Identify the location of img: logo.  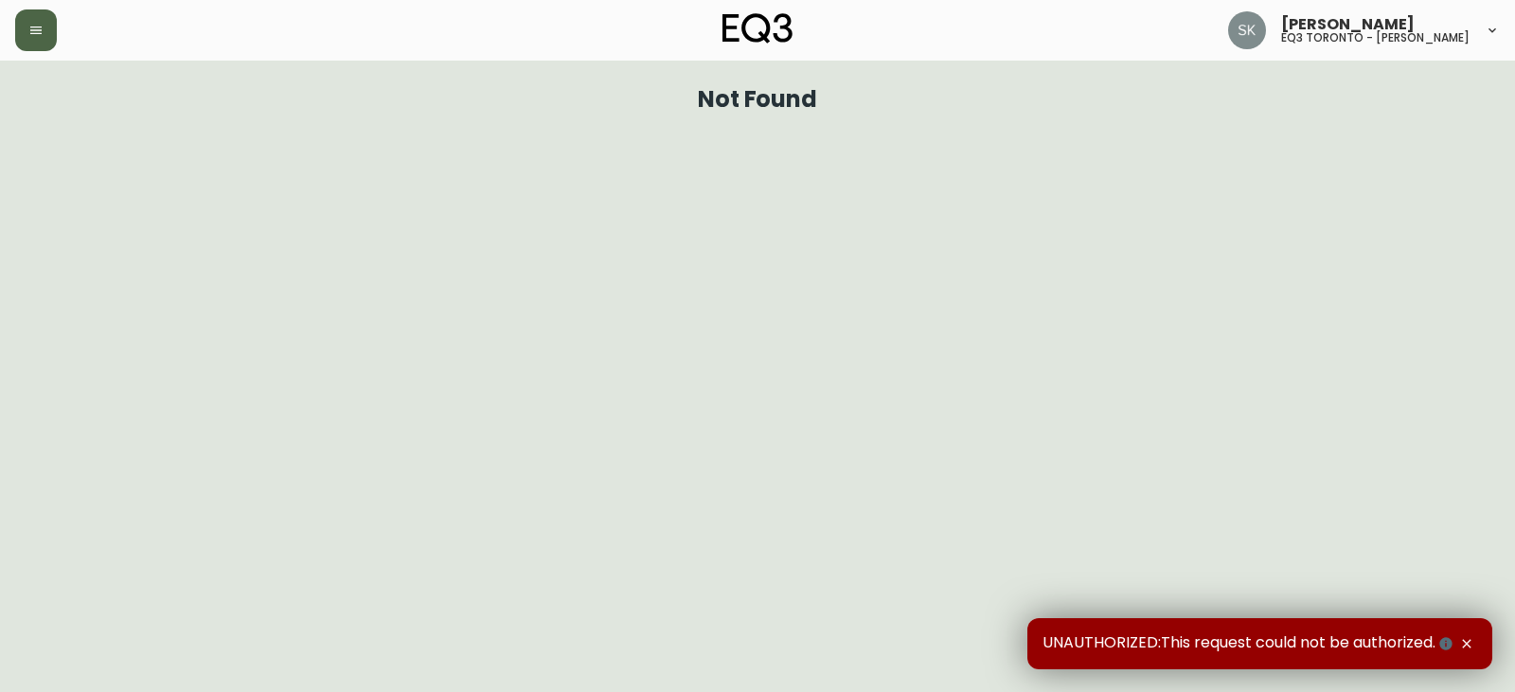
(757, 28).